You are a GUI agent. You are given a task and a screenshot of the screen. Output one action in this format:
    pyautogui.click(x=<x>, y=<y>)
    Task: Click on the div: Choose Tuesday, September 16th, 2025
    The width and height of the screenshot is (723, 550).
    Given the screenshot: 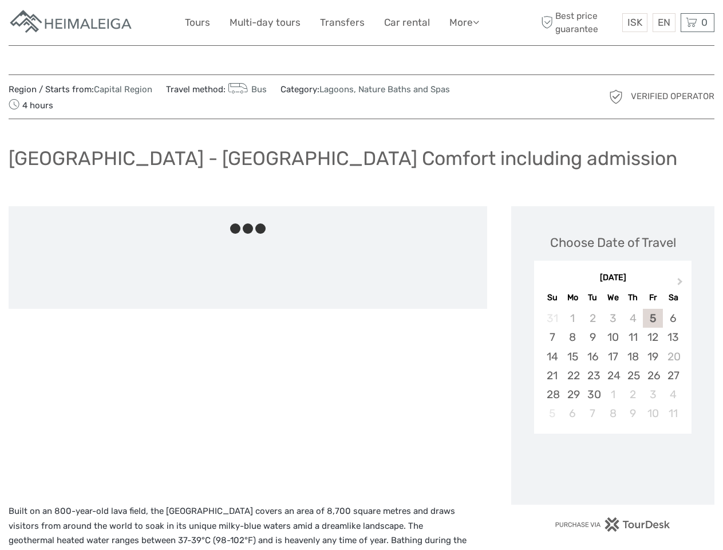 What is the action you would take?
    pyautogui.click(x=593, y=356)
    